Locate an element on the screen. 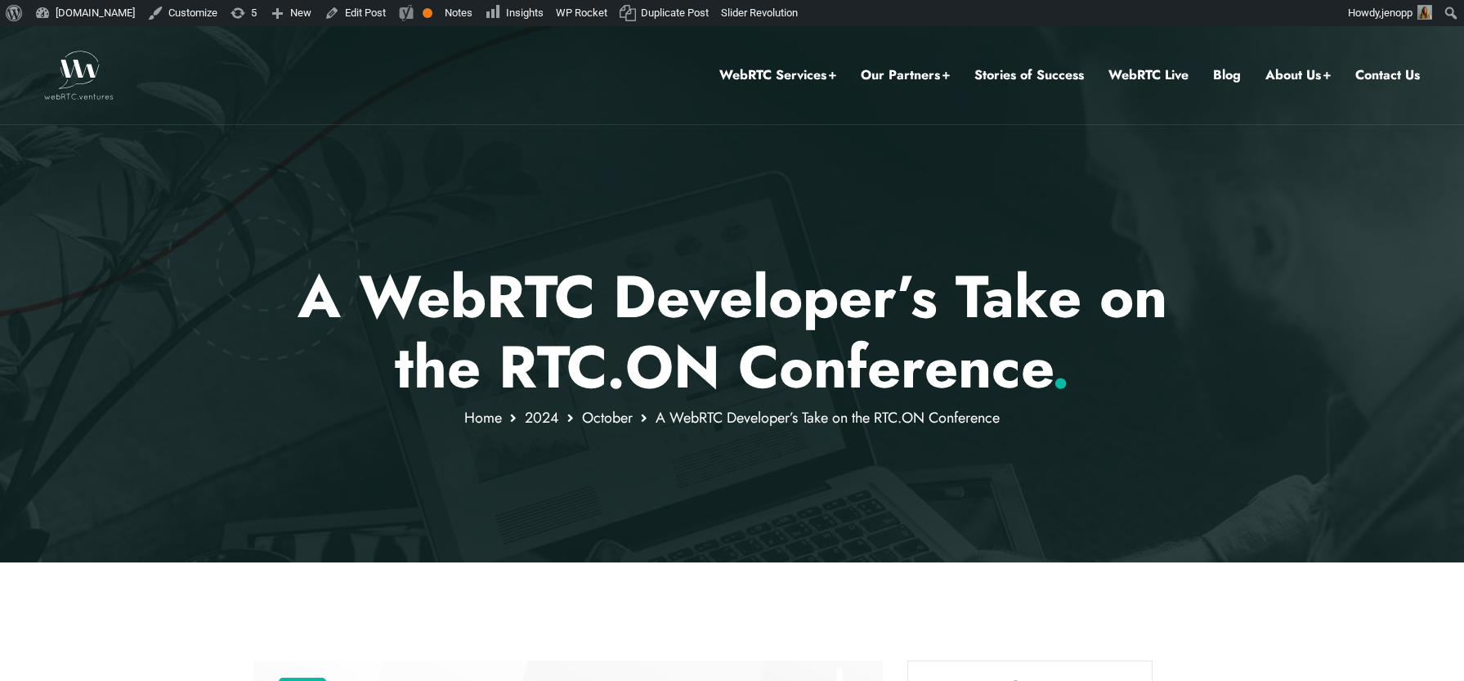 Image resolution: width=1464 pixels, height=681 pixels. div: OK is located at coordinates (428, 13).